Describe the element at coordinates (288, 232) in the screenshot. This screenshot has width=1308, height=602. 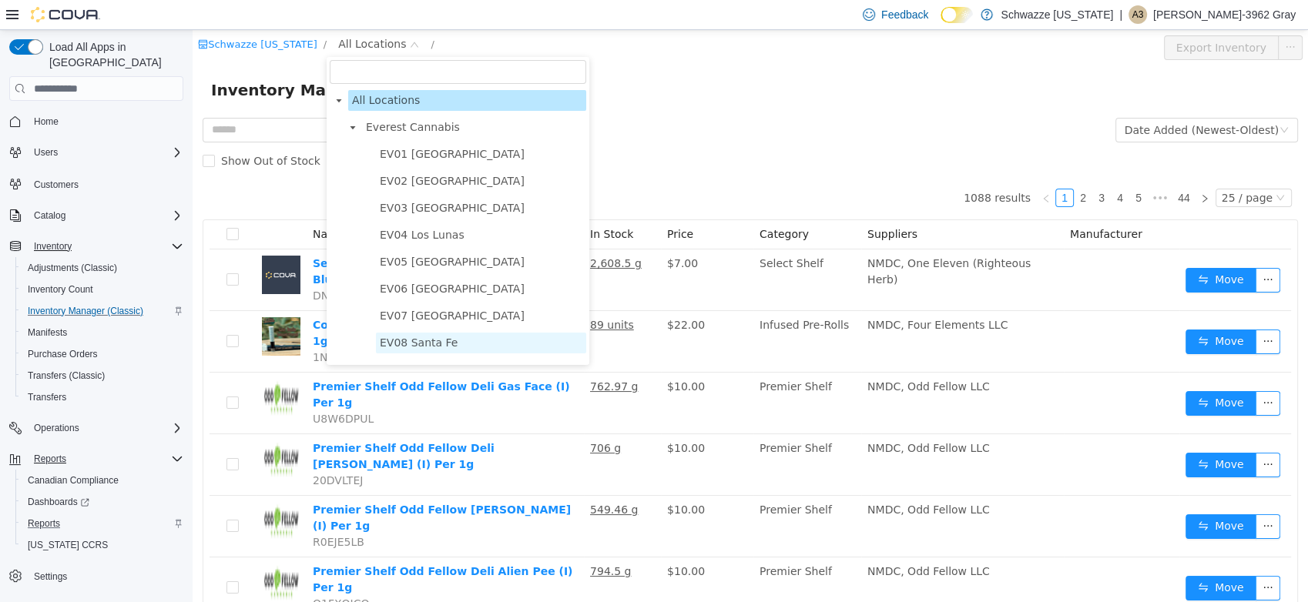
I see `span: EV05 Uptown` at that location.